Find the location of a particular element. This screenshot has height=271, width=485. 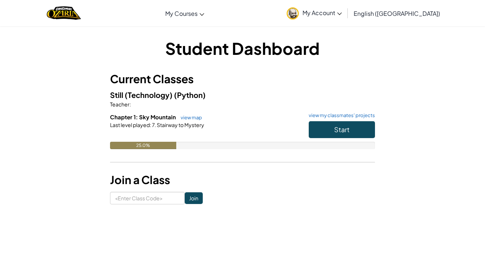

span: Chapter 1: Sky Mountain is located at coordinates (143, 117).